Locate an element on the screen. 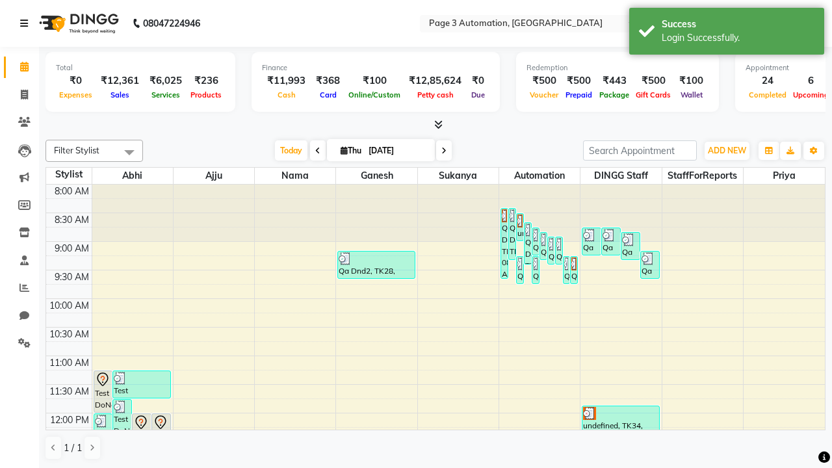 The image size is (832, 468). span: Prepaid is located at coordinates (578, 95).